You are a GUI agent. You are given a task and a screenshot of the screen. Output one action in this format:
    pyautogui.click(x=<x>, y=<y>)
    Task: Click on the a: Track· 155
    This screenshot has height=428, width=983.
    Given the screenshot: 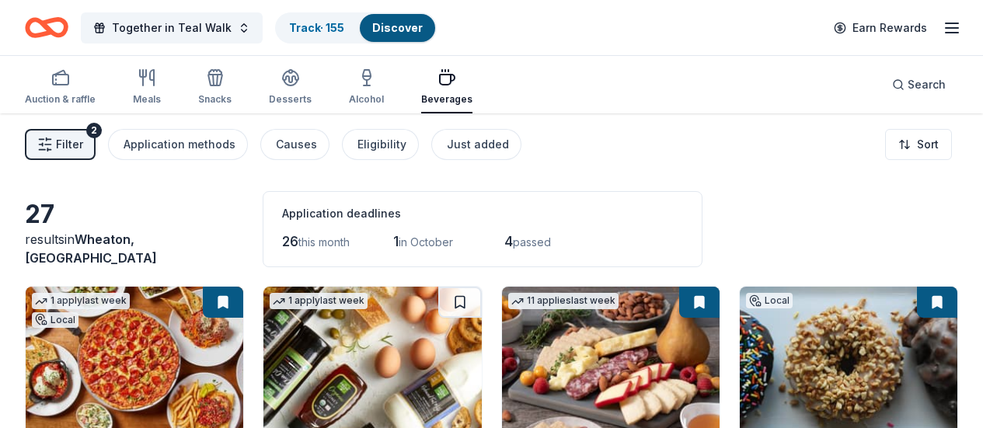 What is the action you would take?
    pyautogui.click(x=316, y=27)
    